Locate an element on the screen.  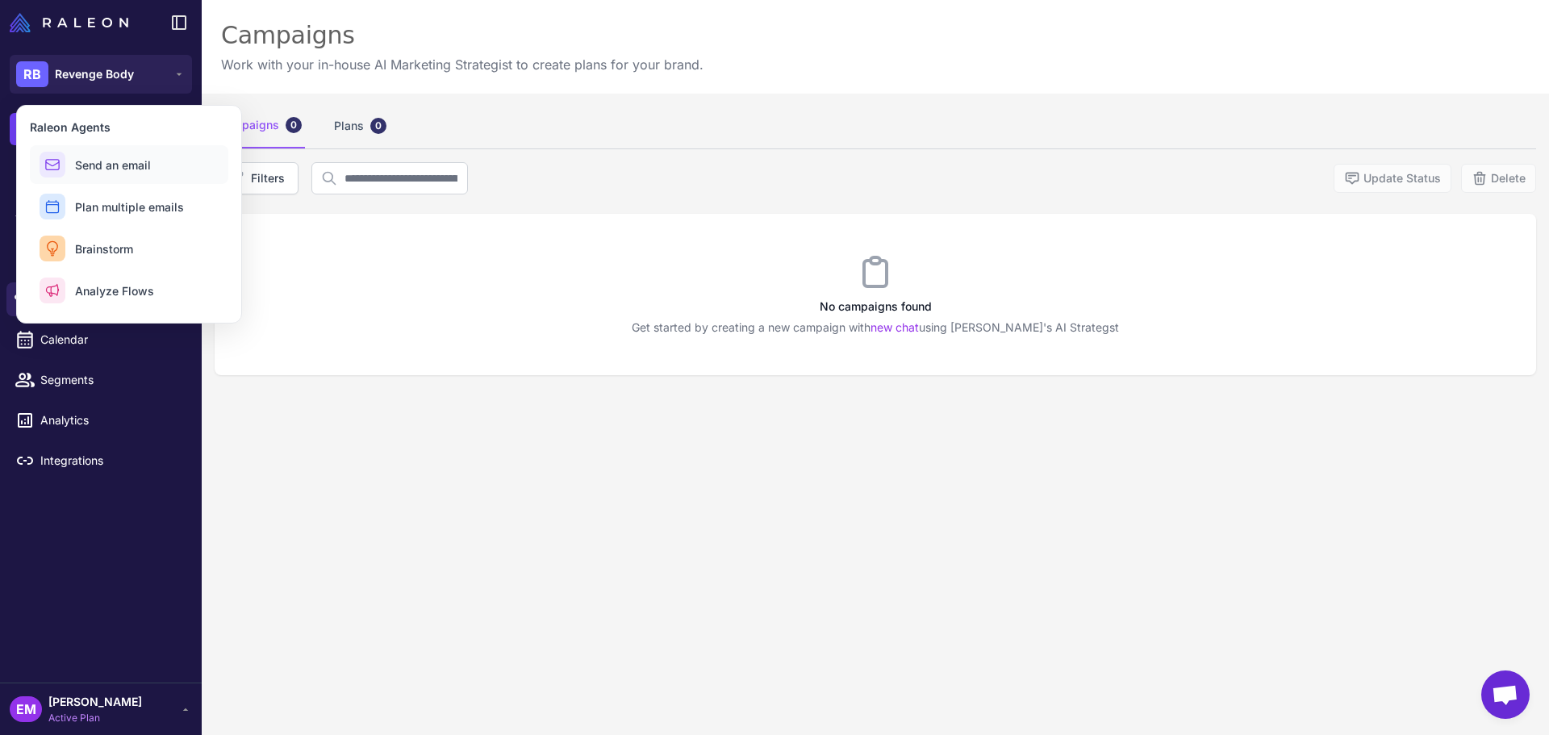
span: Active Plan is located at coordinates (95, 718).